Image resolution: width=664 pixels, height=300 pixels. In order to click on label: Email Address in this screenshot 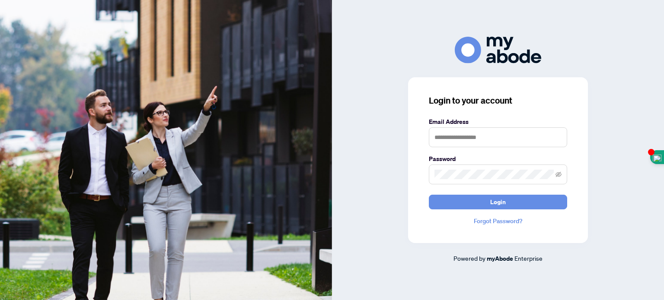, I will do `click(498, 122)`.